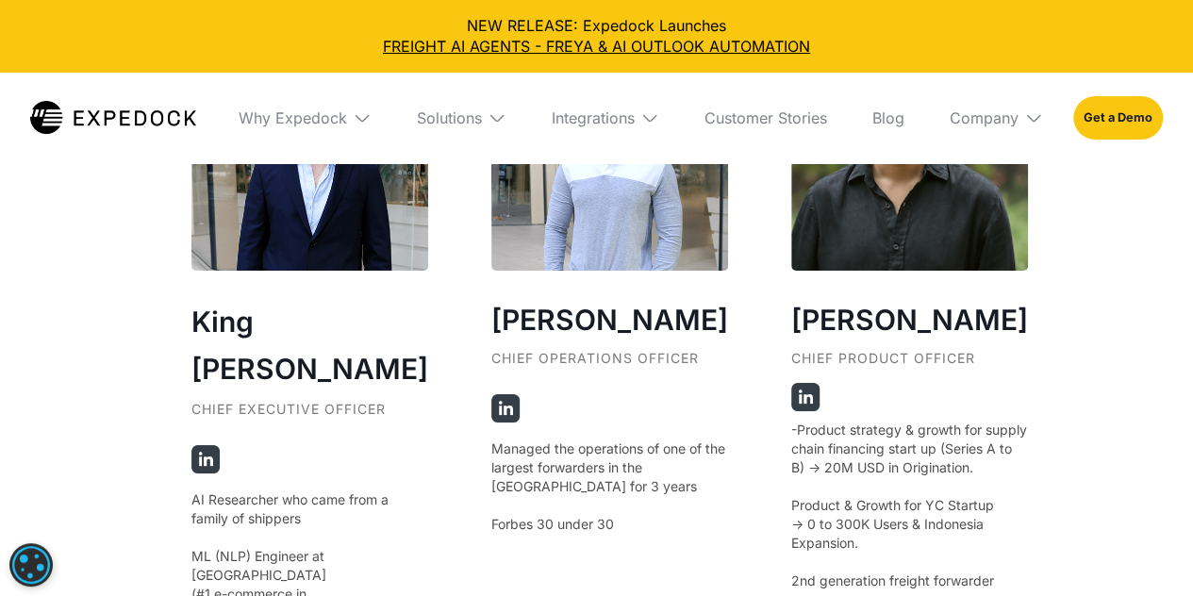  I want to click on a: FREIGHT AI AGENTS - FREYA & AI OUTLOOK AUTOMATION, so click(596, 46).